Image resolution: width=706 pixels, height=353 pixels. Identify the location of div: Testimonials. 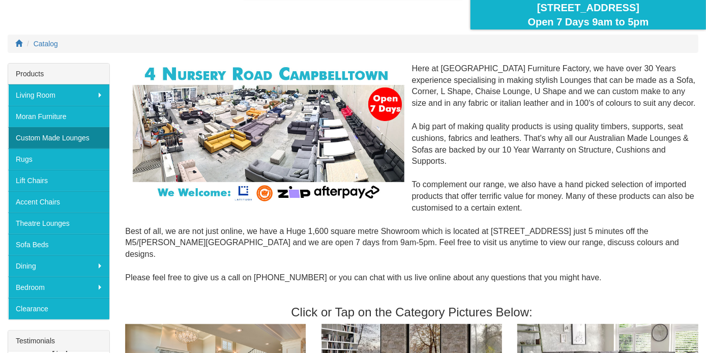
(58, 341).